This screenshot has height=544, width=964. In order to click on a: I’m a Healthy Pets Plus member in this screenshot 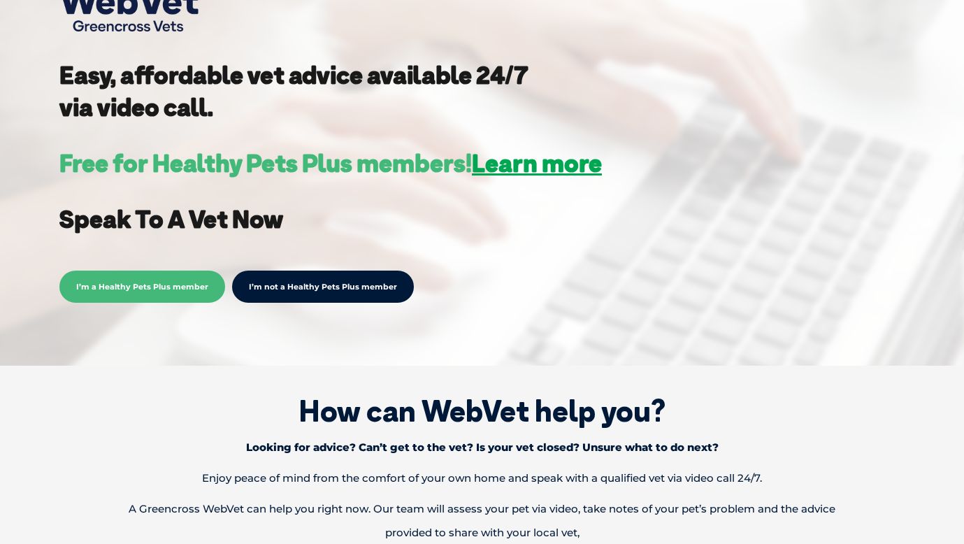, I will do `click(142, 286)`.